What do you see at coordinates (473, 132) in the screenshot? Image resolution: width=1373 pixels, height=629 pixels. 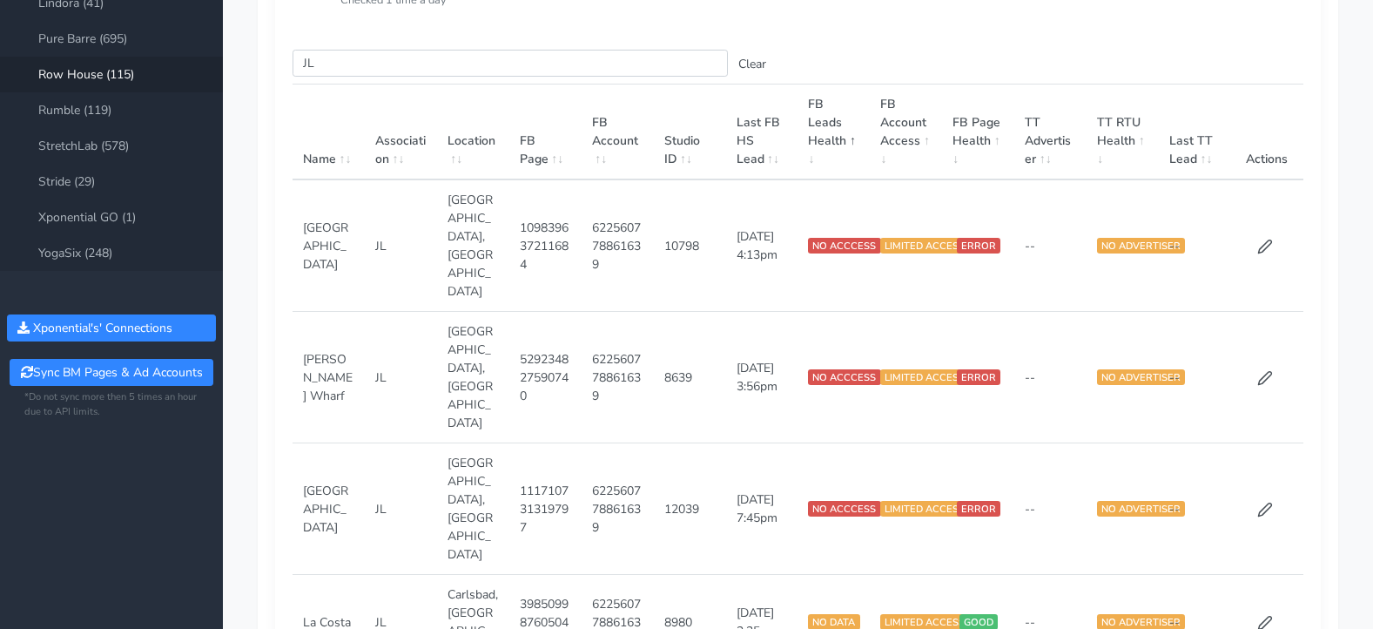 I see `th: Location` at bounding box center [473, 132].